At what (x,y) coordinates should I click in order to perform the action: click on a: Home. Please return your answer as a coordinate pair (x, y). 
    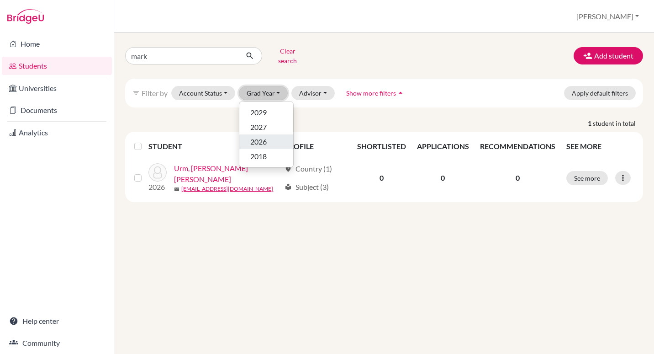
    Looking at the image, I should click on (57, 44).